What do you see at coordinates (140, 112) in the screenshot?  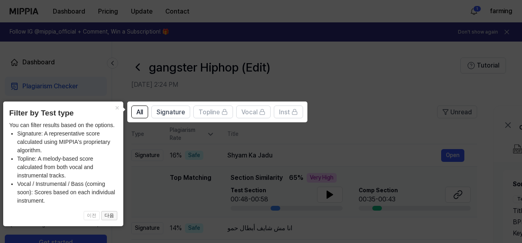 I see `button: All` at bounding box center [140, 112].